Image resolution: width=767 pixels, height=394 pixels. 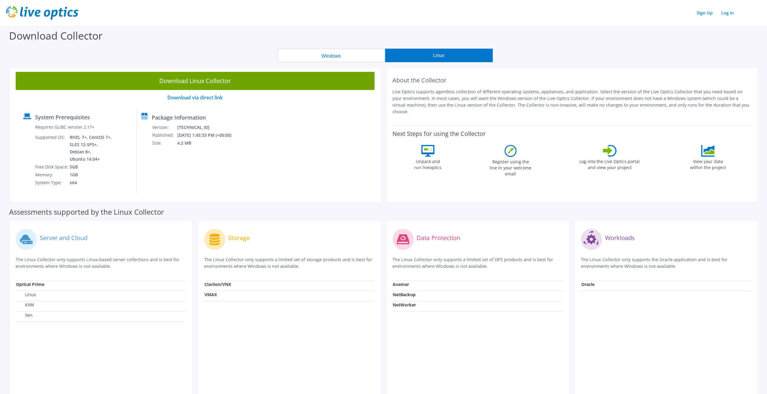 I want to click on td: Published:, so click(x=164, y=135).